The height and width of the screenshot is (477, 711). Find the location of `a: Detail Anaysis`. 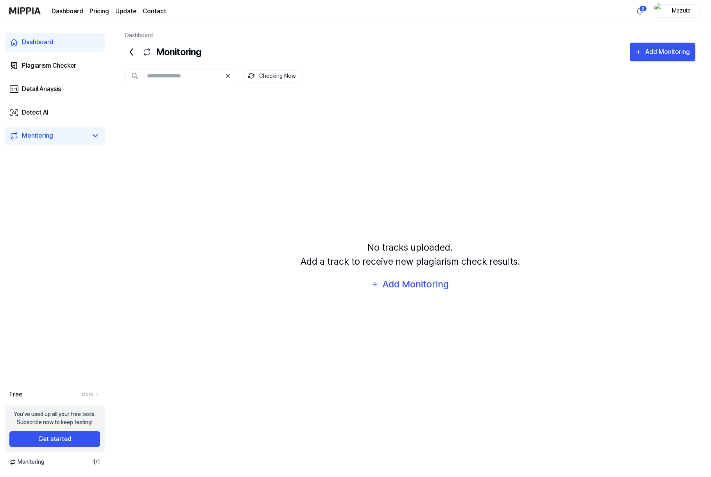

a: Detail Anaysis is located at coordinates (55, 89).